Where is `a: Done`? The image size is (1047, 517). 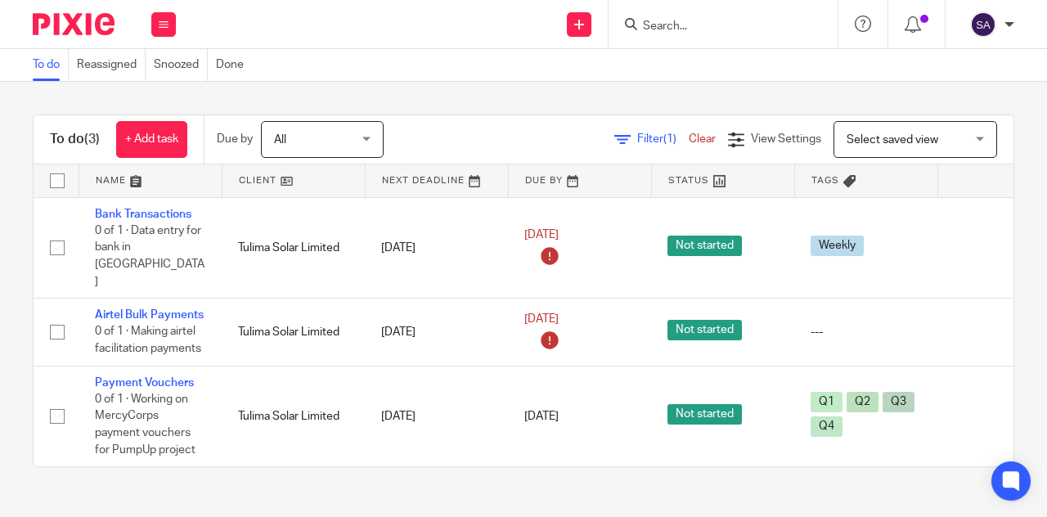 a: Done is located at coordinates (234, 65).